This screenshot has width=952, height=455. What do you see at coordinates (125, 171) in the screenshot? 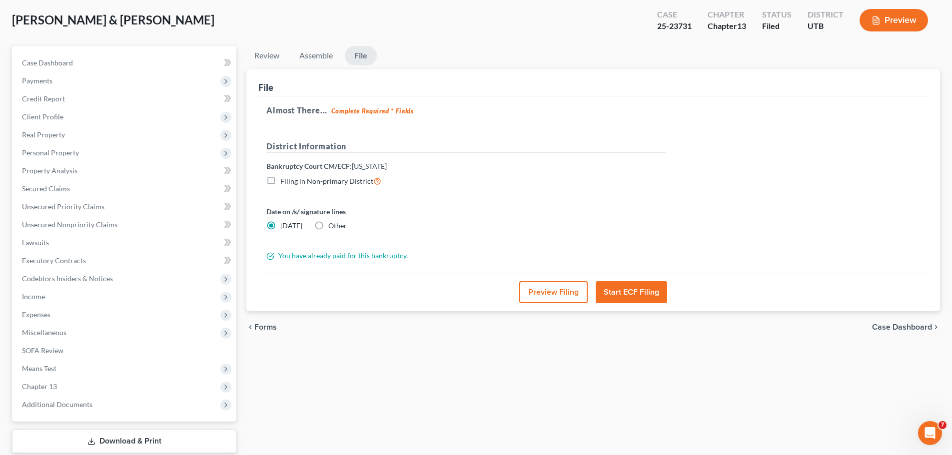
I see `a: Property Analysis` at bounding box center [125, 171].